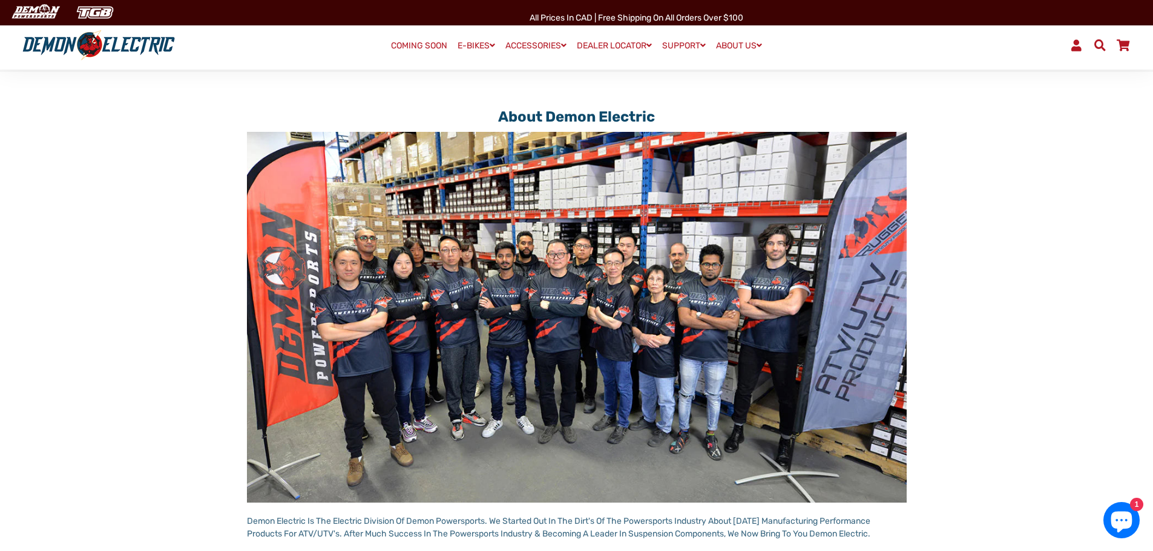 The image size is (1153, 551). What do you see at coordinates (684, 45) in the screenshot?
I see `a: SUPPORT` at bounding box center [684, 45].